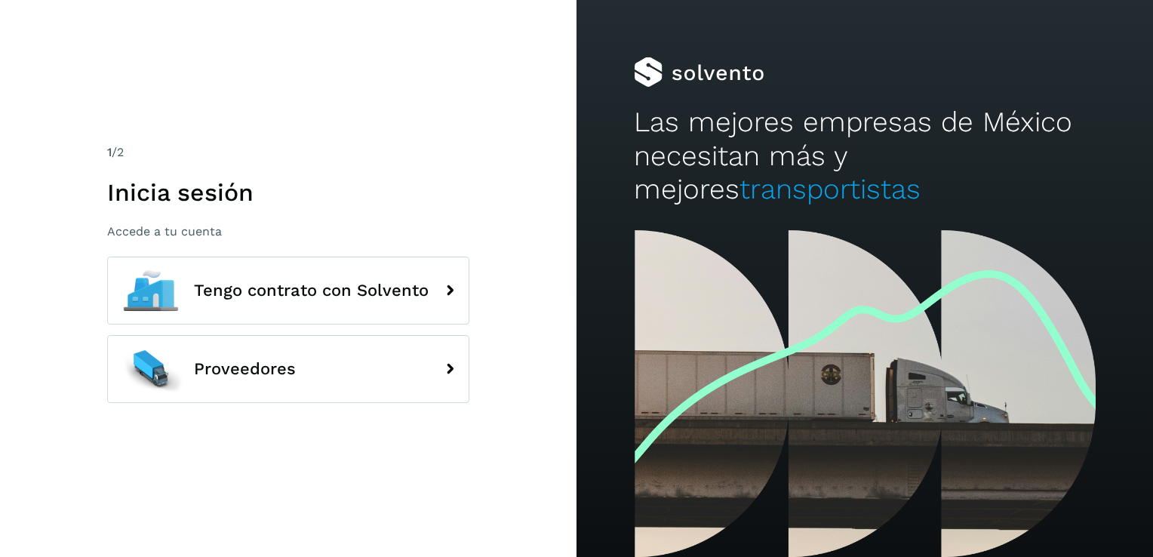 This screenshot has width=1153, height=557. What do you see at coordinates (109, 152) in the screenshot?
I see `span: 1` at bounding box center [109, 152].